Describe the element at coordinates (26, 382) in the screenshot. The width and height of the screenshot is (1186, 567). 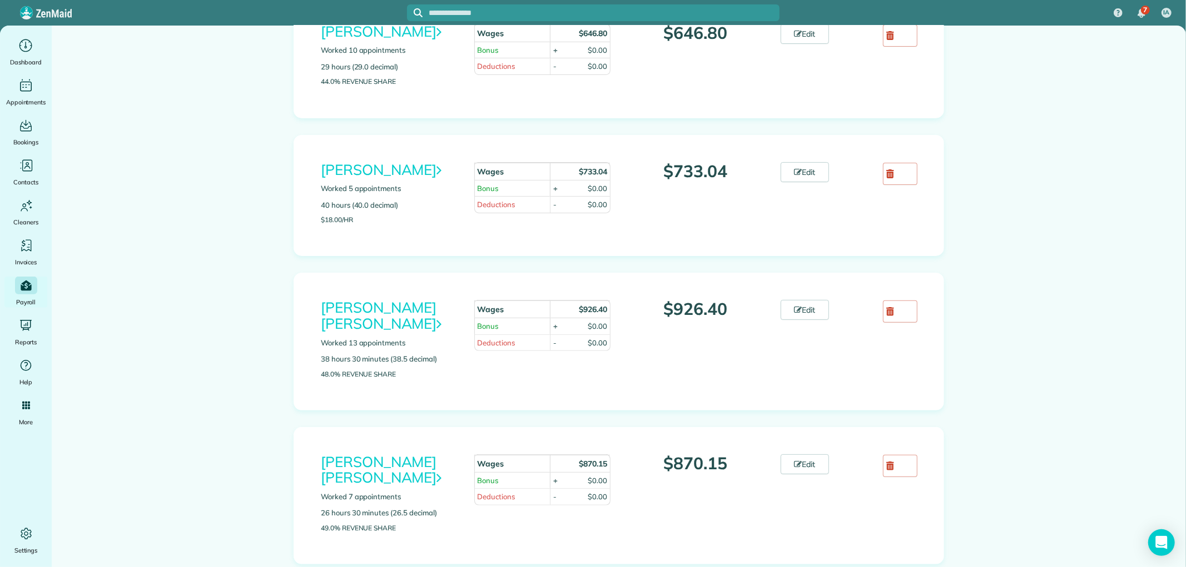
I see `span: Help` at that location.